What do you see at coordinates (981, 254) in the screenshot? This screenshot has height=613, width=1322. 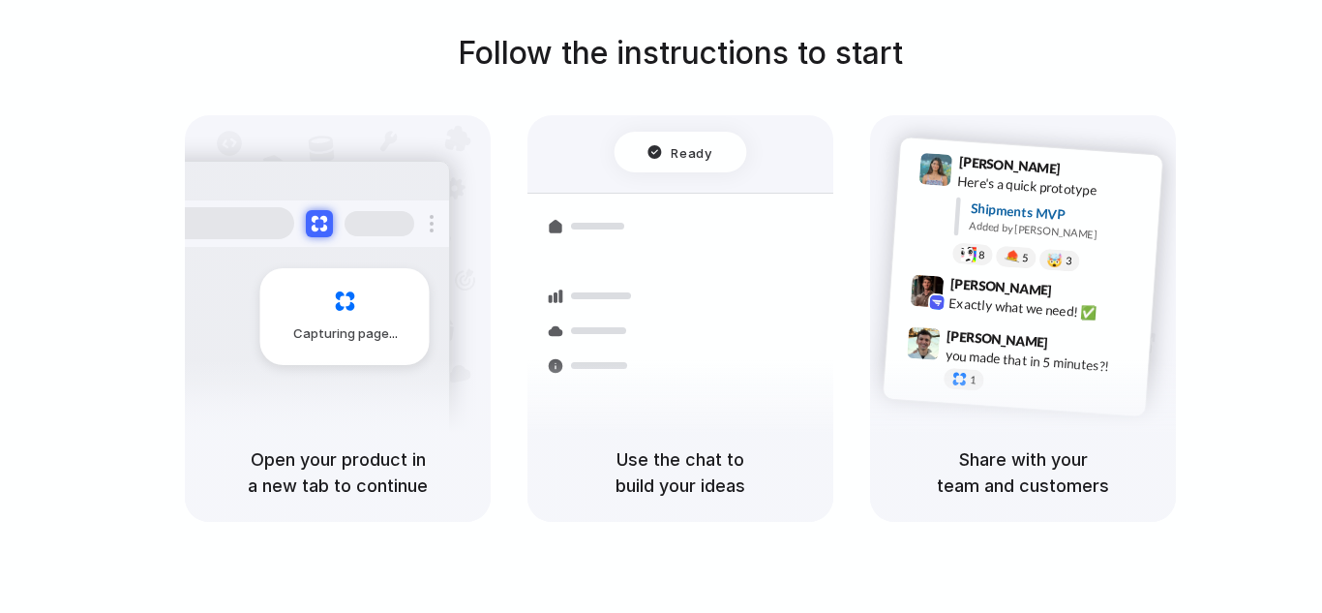 I see `span: 8` at bounding box center [981, 254].